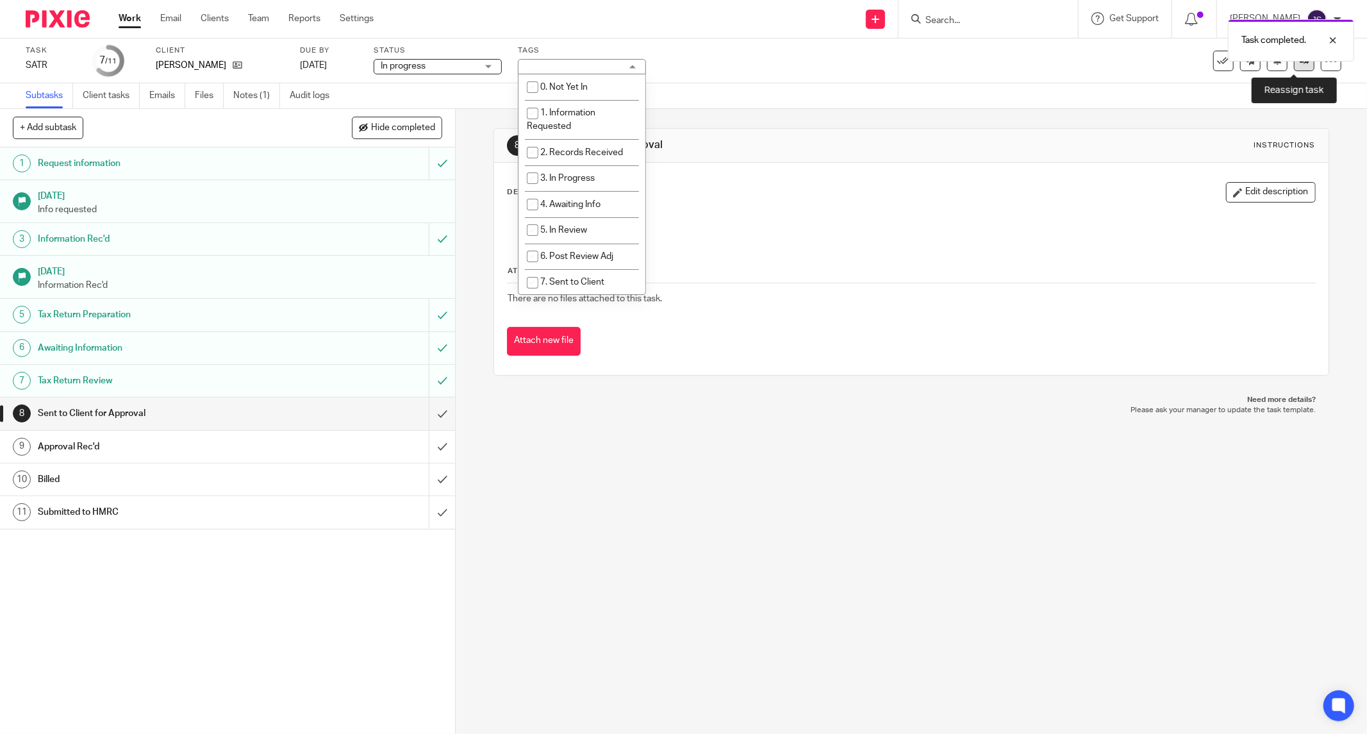  Describe the element at coordinates (164, 381) in the screenshot. I see `h1: Tax Return Review` at that location.